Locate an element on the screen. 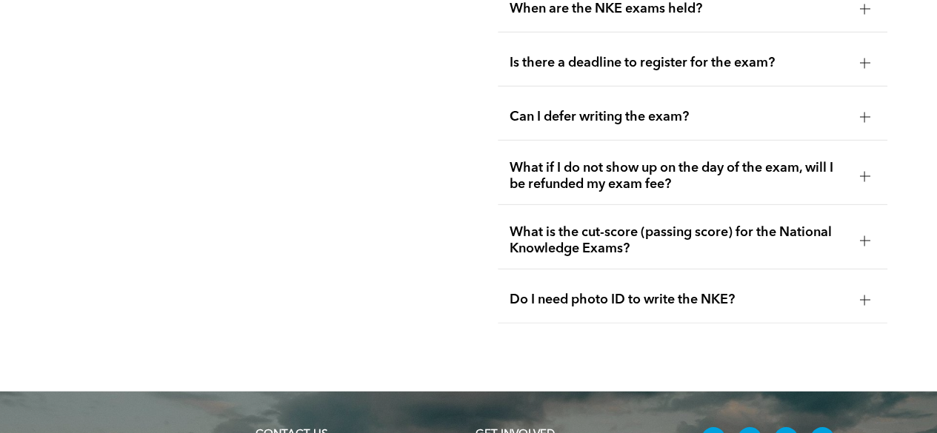 The width and height of the screenshot is (937, 433). span: Can I defer writing the exam? is located at coordinates (679, 117).